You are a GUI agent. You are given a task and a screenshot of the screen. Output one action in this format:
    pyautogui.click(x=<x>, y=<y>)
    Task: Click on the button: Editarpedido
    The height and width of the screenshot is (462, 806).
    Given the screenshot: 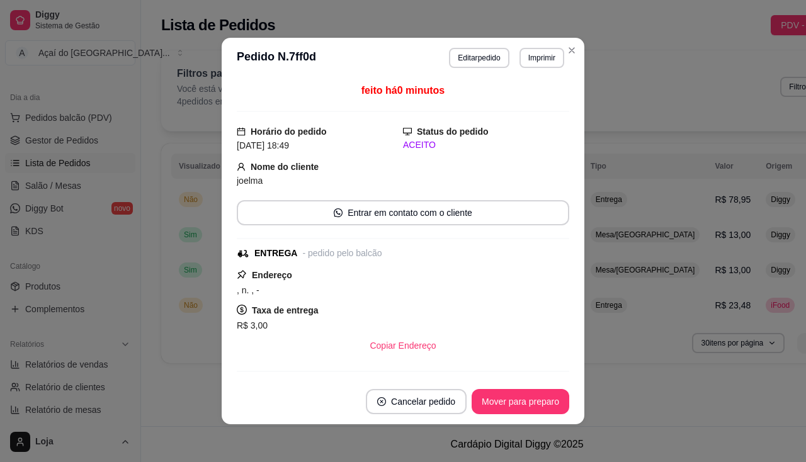 What is the action you would take?
    pyautogui.click(x=478, y=58)
    